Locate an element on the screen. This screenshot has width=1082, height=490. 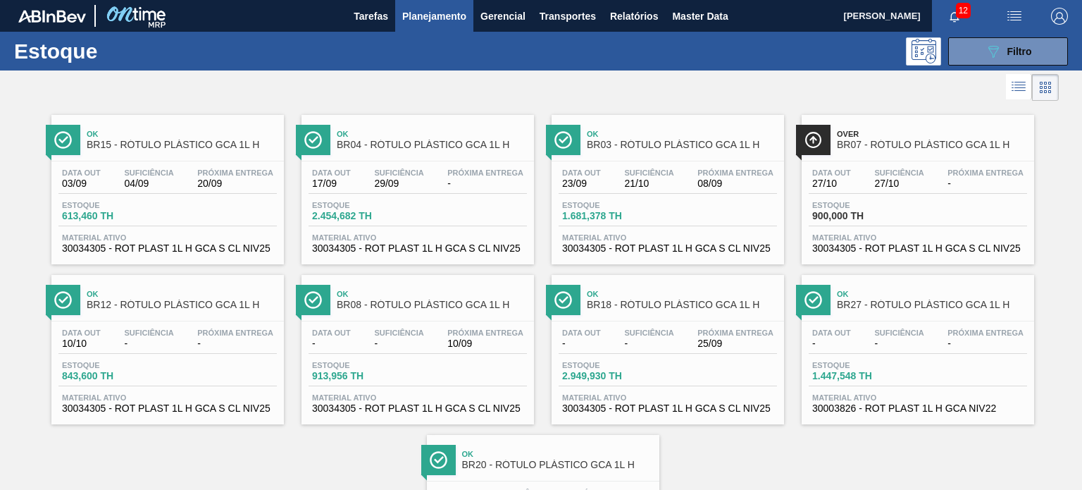
span: 2.454,682 TH is located at coordinates (361, 216).